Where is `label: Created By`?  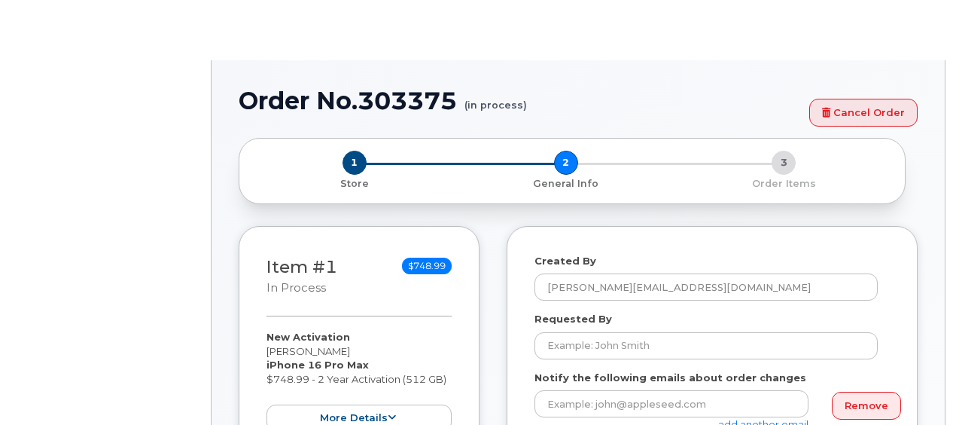
label: Created By is located at coordinates (566, 261).